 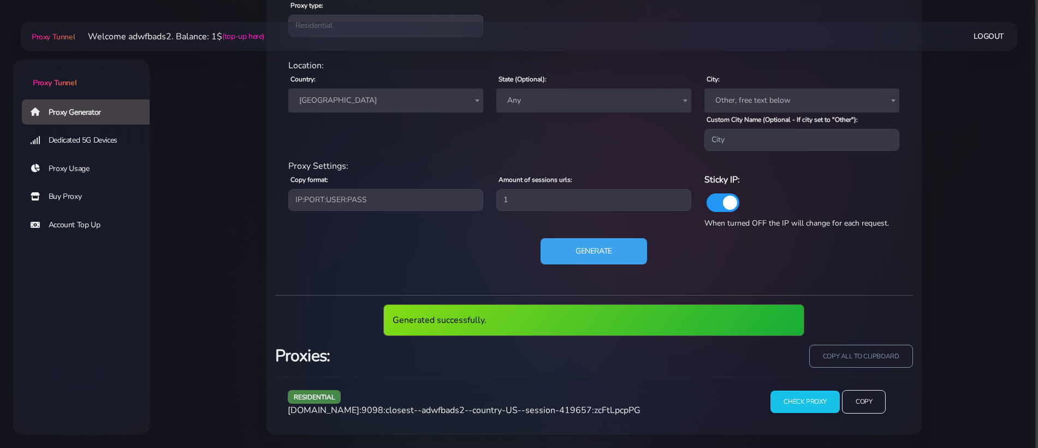 I want to click on div: Generated successfully., so click(x=594, y=320).